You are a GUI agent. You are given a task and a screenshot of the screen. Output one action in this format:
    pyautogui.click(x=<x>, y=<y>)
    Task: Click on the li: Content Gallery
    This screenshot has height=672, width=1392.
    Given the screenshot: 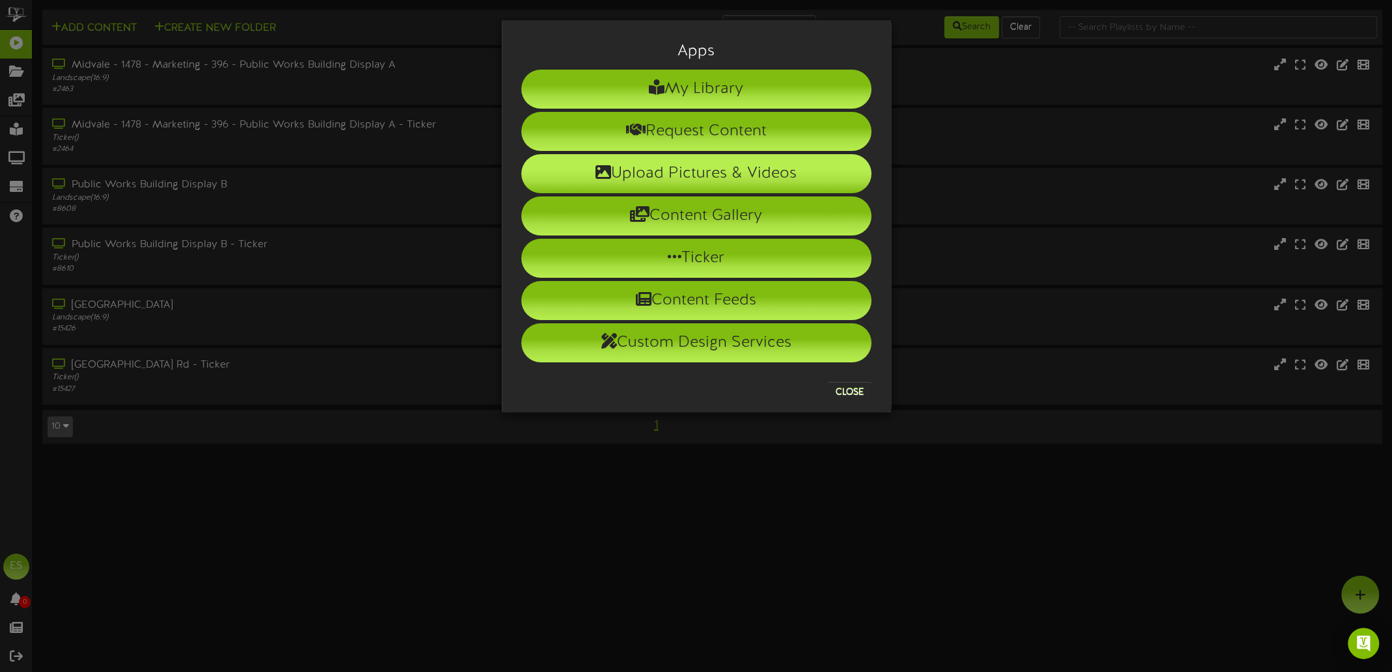 What is the action you would take?
    pyautogui.click(x=696, y=216)
    